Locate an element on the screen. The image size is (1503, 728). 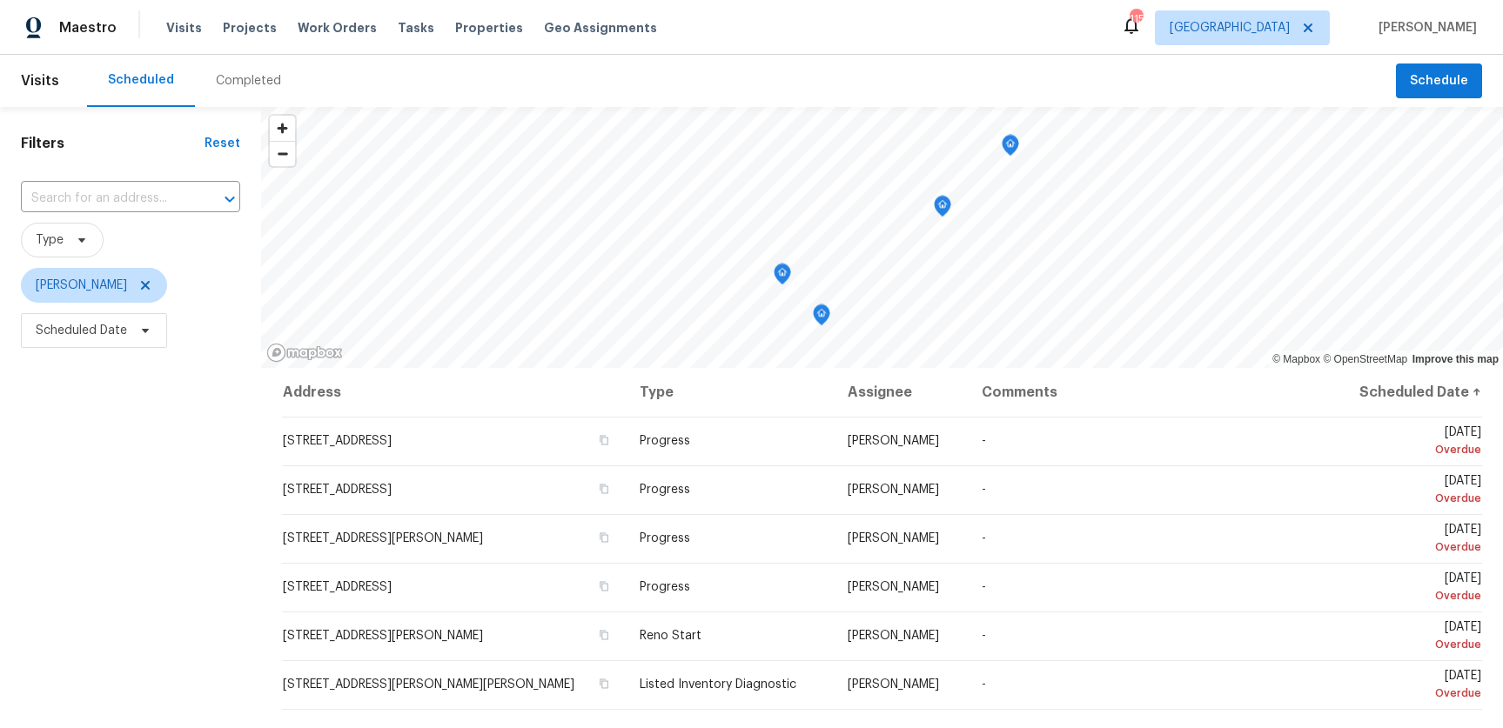
th: Scheduled Date ↑ is located at coordinates (1404, 392).